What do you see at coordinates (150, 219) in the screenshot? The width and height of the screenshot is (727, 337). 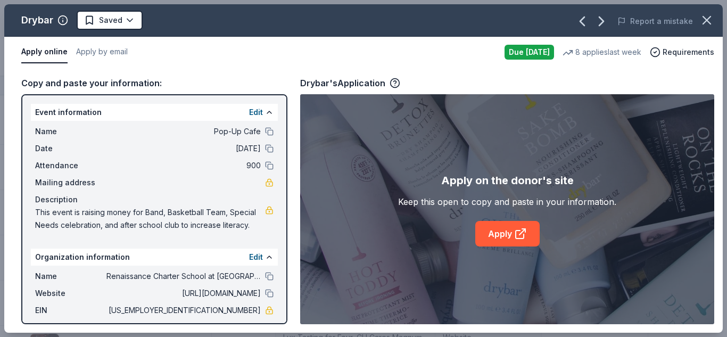 I see `span: This event is raising money for Band, Basketball Team, Special Needs celebration, and after schoo...` at bounding box center [150, 219].